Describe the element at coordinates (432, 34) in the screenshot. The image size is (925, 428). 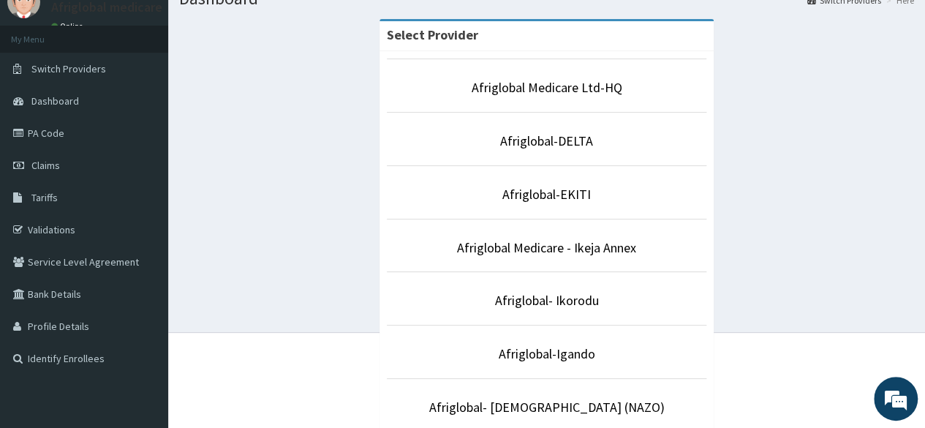
I see `strong: Select Provider` at that location.